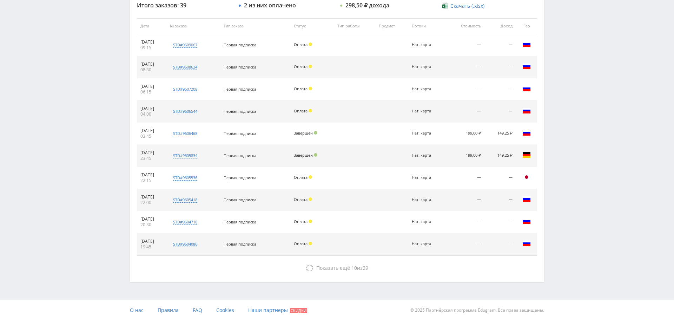 Image resolution: width=674 pixels, height=319 pixels. Describe the element at coordinates (185, 45) in the screenshot. I see `div: std#9609067` at that location.